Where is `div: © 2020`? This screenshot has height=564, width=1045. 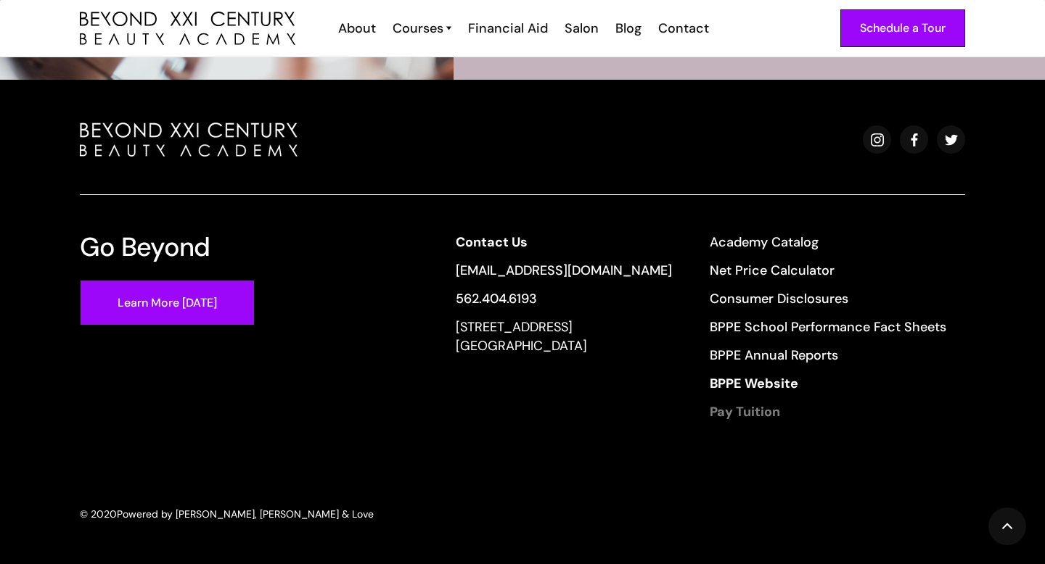
div: © 2020 is located at coordinates (98, 514).